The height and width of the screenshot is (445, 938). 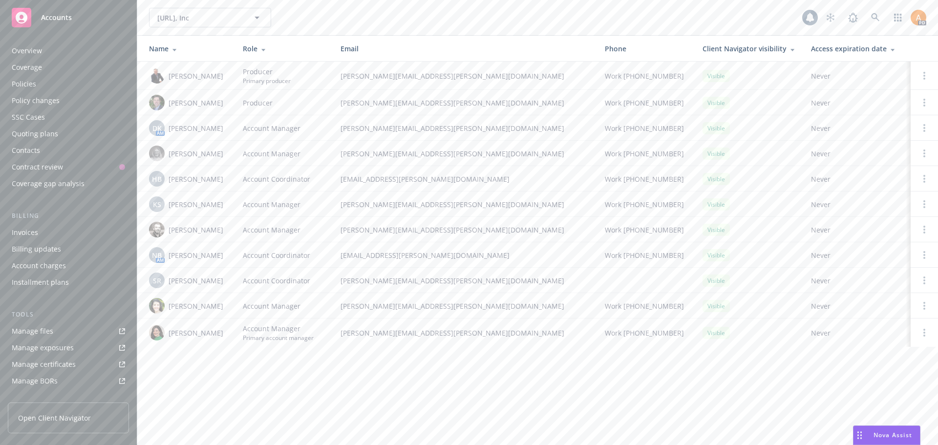 I want to click on div: Billing updates, so click(x=36, y=249).